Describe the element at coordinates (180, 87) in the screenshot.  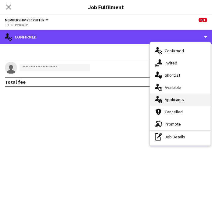
I see `div: Available` at that location.